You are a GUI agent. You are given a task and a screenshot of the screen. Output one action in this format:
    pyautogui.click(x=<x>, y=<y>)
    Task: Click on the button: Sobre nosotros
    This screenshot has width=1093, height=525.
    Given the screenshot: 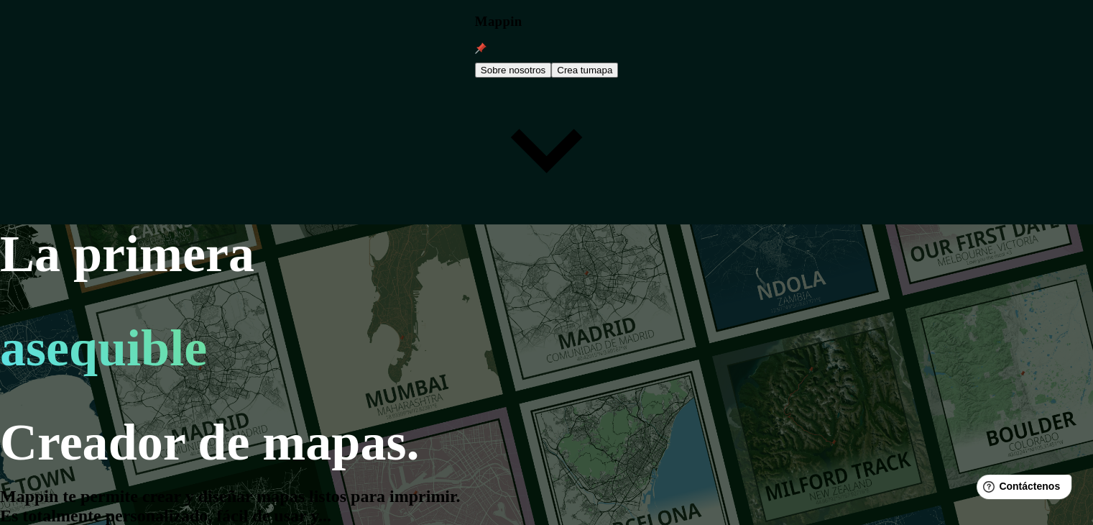 What is the action you would take?
    pyautogui.click(x=513, y=70)
    